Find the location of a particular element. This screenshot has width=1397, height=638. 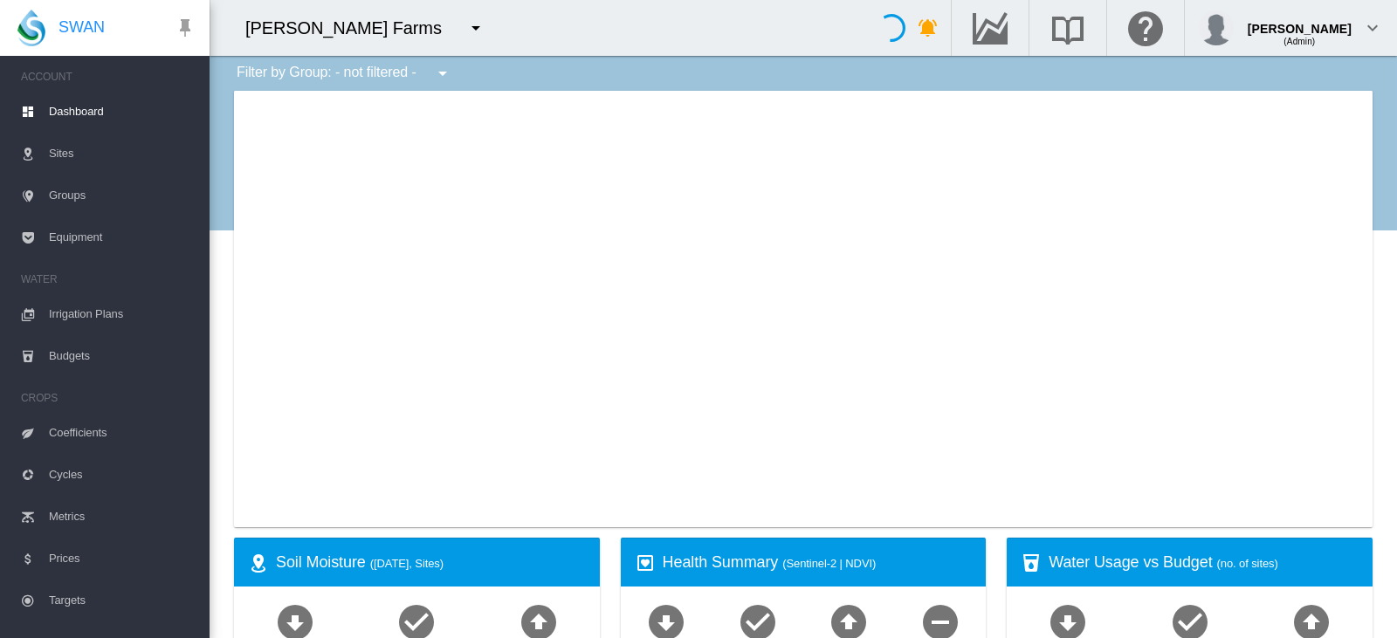

md-icon: icon-map-marker-radius is located at coordinates (258, 563).